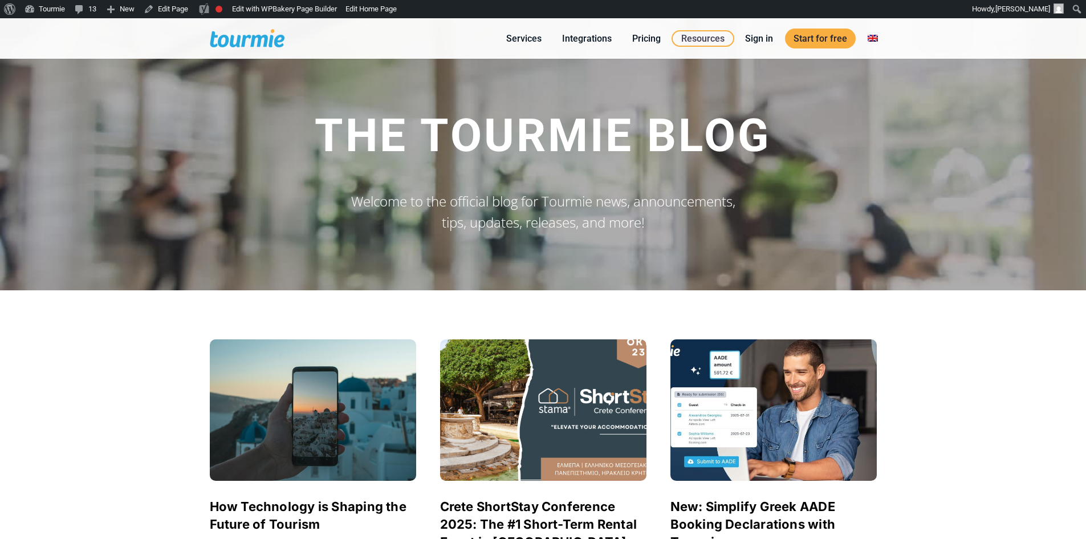 The width and height of the screenshot is (1086, 539). What do you see at coordinates (543, 212) in the screenshot?
I see `span: Welcome to the official blog for Tourmie news, announcements, tips, updates, releases, and more!` at bounding box center [543, 212].